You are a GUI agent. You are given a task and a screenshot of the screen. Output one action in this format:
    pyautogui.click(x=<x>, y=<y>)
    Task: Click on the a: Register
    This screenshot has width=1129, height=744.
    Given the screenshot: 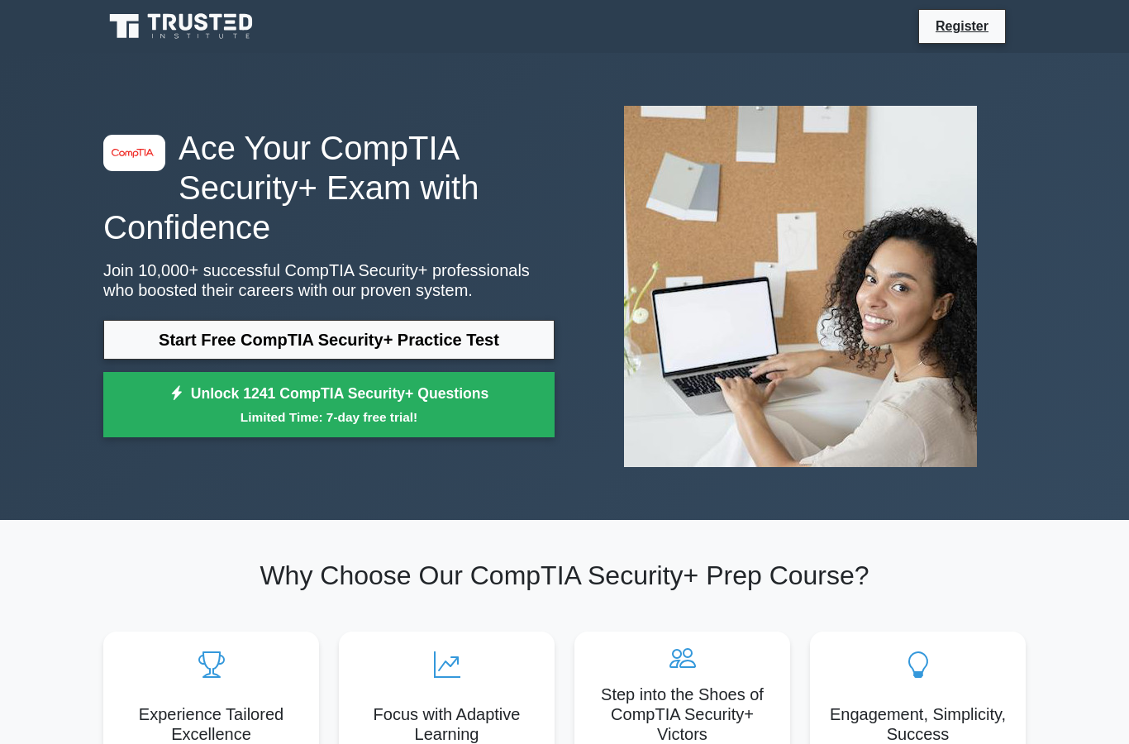 What is the action you would take?
    pyautogui.click(x=962, y=26)
    